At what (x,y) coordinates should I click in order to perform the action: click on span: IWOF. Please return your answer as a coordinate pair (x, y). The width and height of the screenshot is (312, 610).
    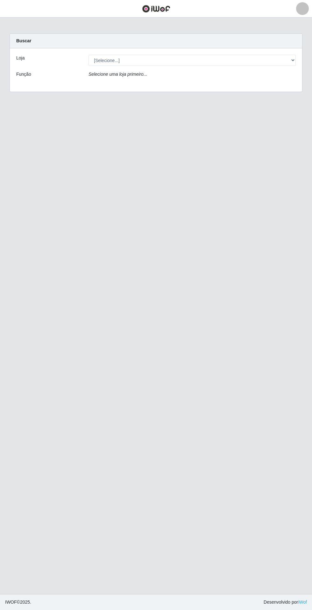
    Looking at the image, I should click on (11, 602).